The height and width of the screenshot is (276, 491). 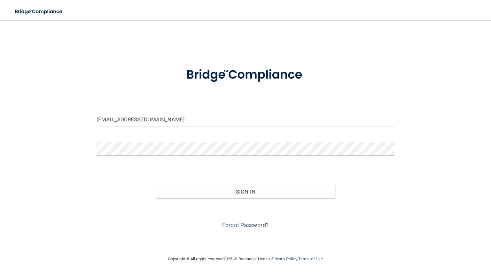 What do you see at coordinates (246, 119) in the screenshot?
I see `input: Email` at bounding box center [246, 119].